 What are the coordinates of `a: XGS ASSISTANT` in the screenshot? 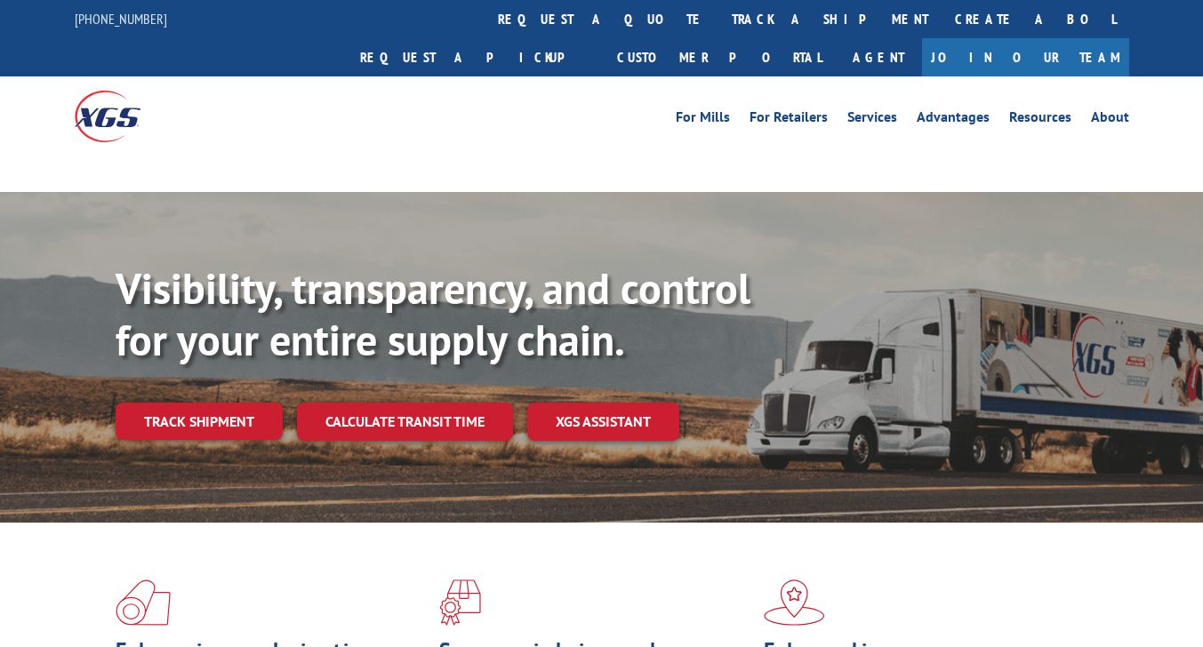 It's located at (603, 421).